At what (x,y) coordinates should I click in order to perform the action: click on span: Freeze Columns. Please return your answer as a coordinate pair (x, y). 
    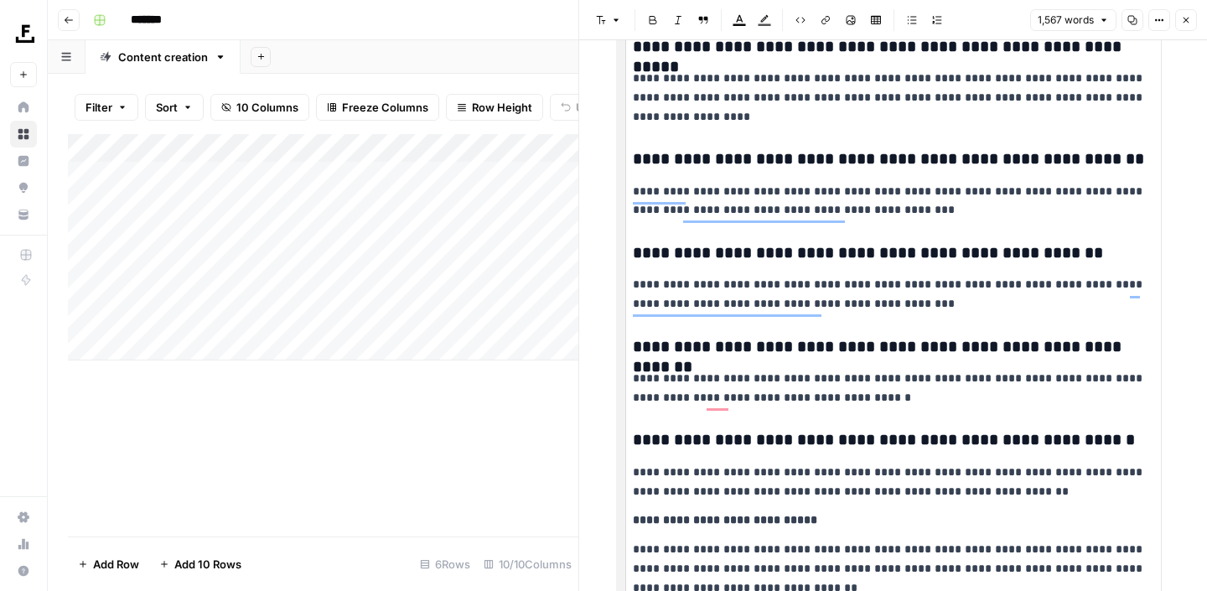
    Looking at the image, I should click on (385, 107).